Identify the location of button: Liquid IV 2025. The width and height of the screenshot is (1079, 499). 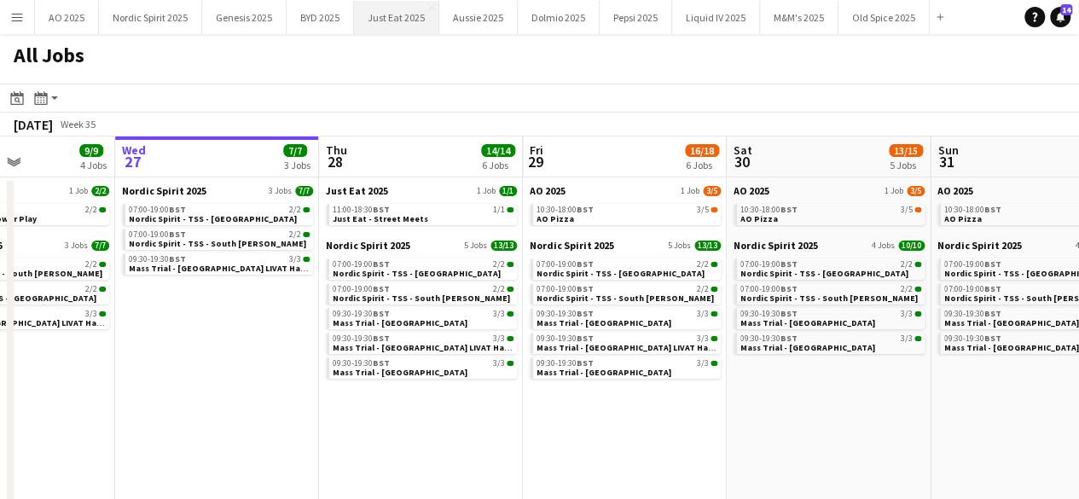
(716, 17).